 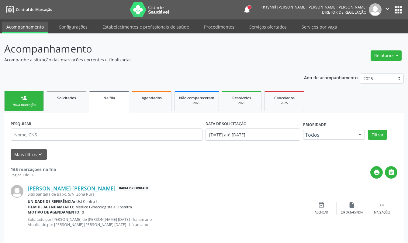 What do you see at coordinates (51, 207) in the screenshot?
I see `b: Item de agendamento:` at bounding box center [51, 207].